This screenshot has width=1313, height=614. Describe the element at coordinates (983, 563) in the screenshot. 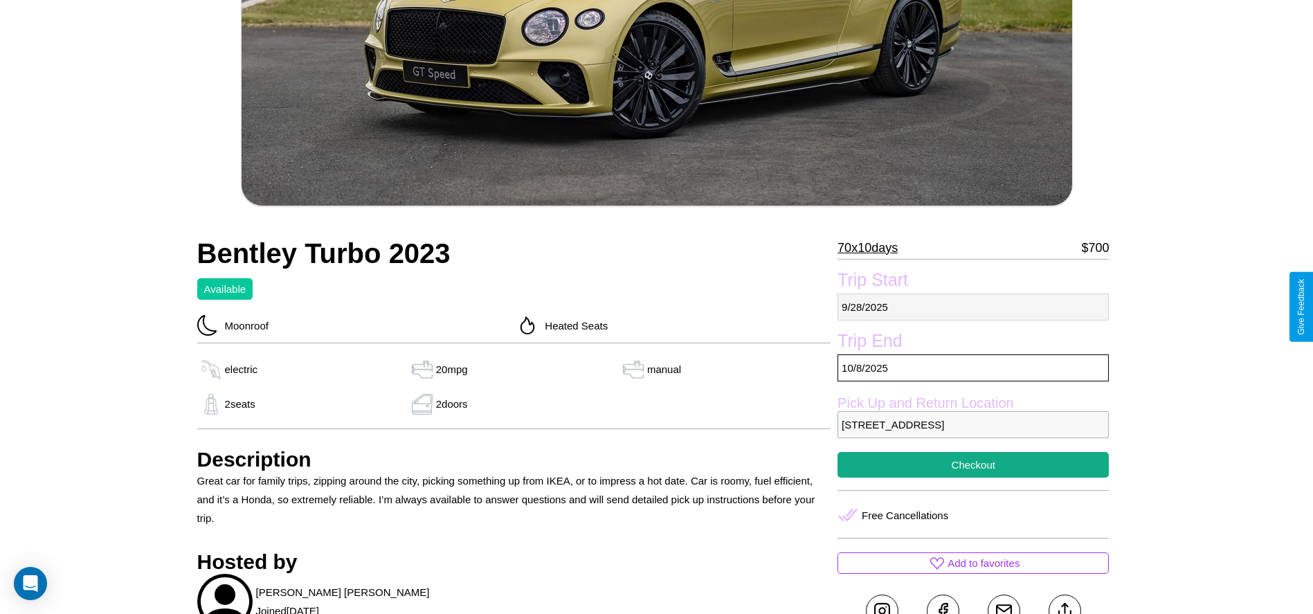

I see `p: Add to favorites` at that location.